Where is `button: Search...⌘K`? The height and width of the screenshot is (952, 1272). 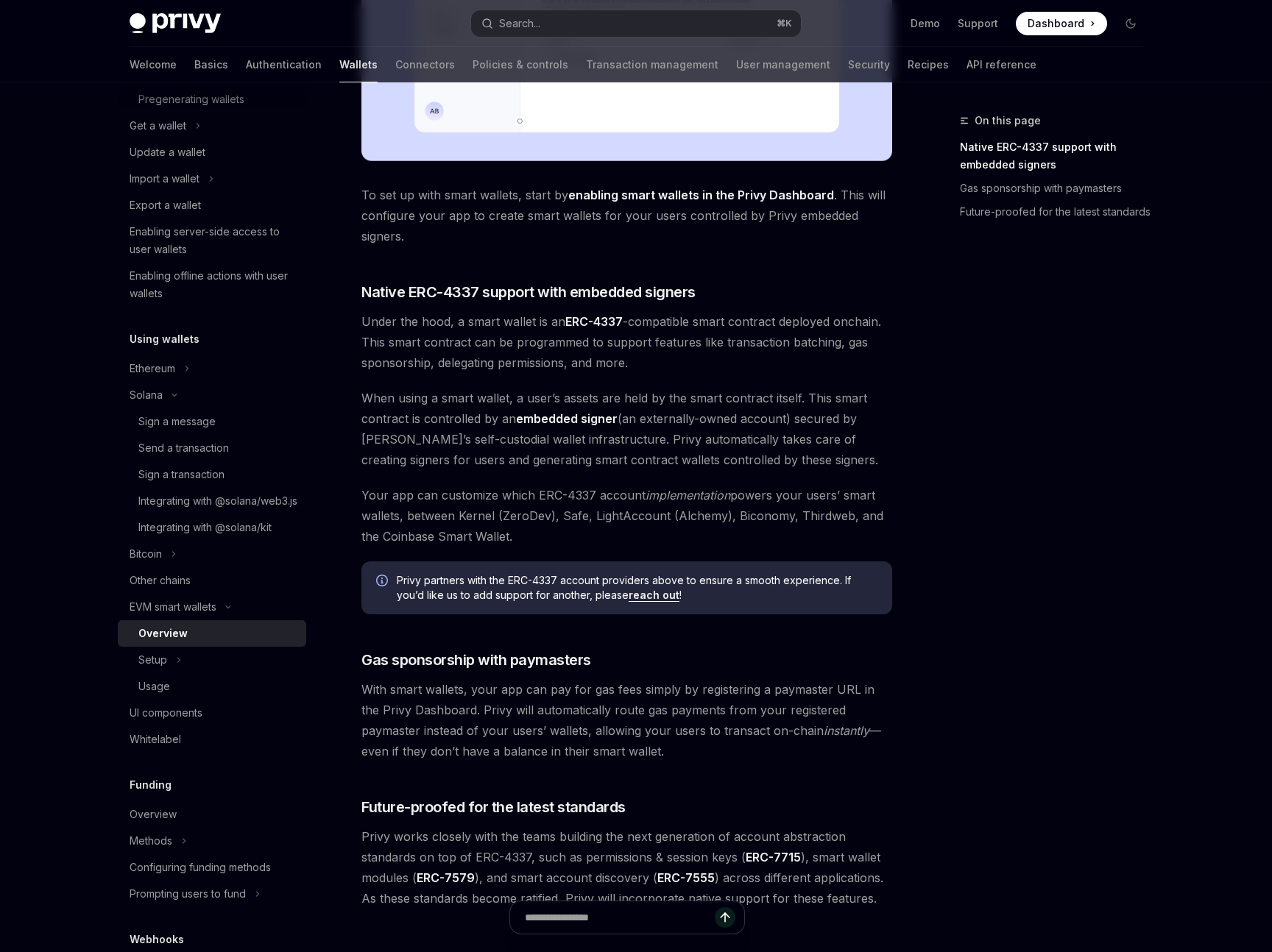
button: Search...⌘K is located at coordinates (636, 24).